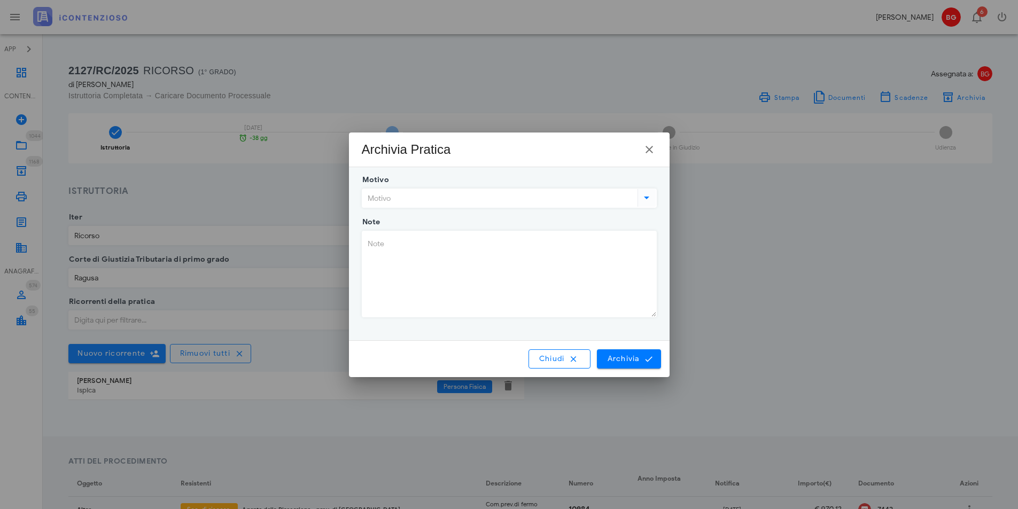 This screenshot has width=1018, height=509. I want to click on label: Motivo, so click(374, 180).